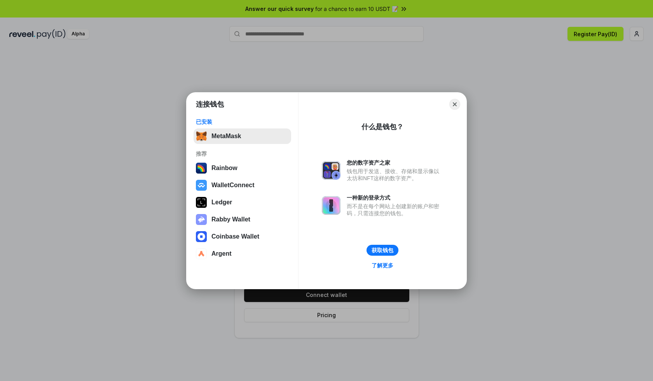  What do you see at coordinates (395, 197) in the screenshot?
I see `div: 一种新的登录方式` at bounding box center [395, 197].